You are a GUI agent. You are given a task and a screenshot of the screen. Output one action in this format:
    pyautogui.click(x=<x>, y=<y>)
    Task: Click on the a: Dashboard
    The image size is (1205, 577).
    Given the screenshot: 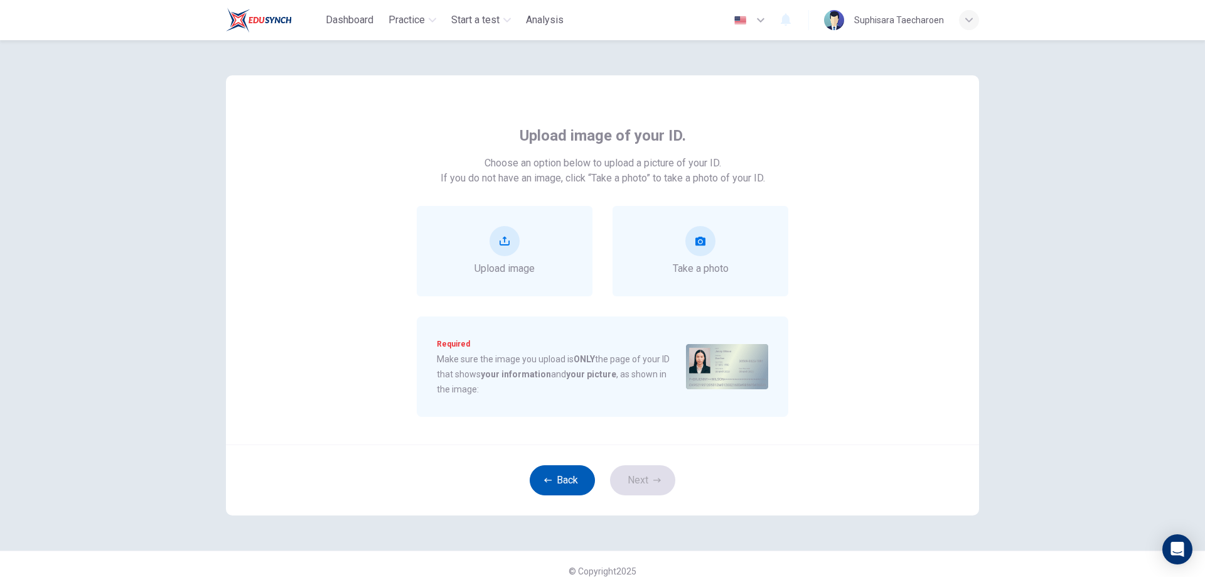 What is the action you would take?
    pyautogui.click(x=350, y=20)
    